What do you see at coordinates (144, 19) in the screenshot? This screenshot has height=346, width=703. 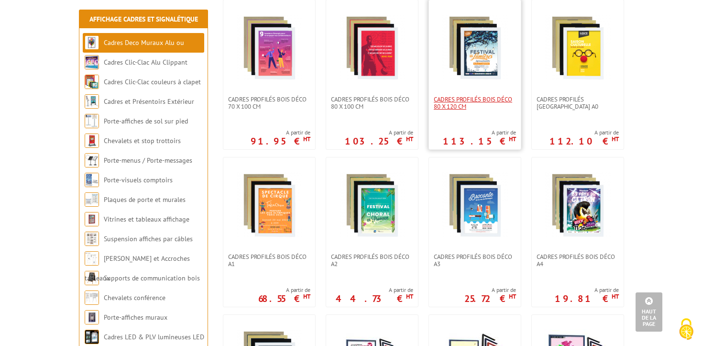 I see `a: Affichage Cadres et Signalétique` at bounding box center [144, 19].